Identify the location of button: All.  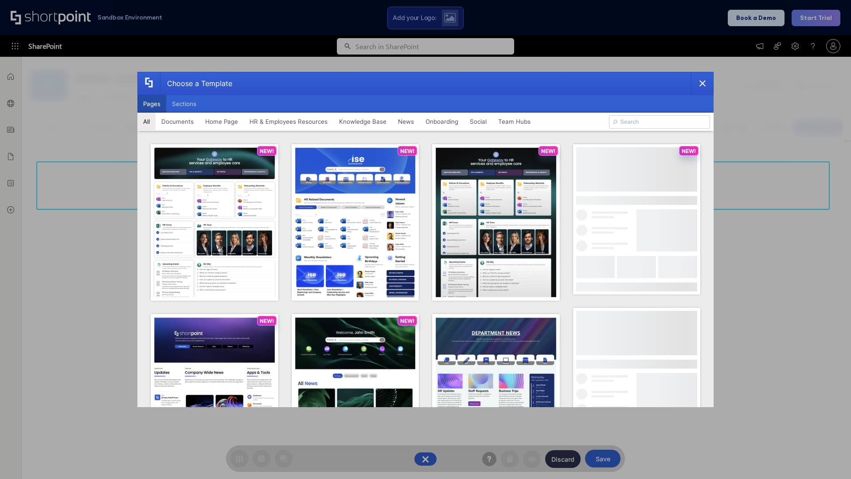
(146, 121).